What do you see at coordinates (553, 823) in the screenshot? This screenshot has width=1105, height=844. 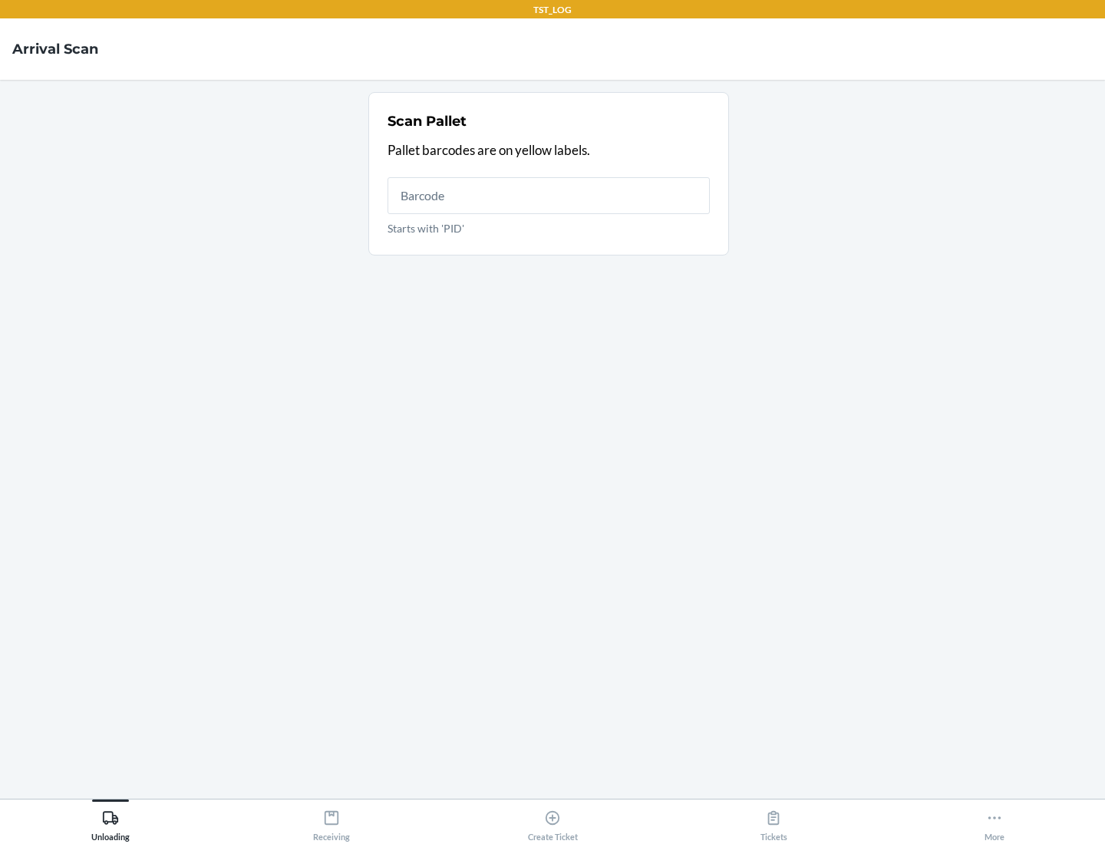 I see `div: Create Ticket` at bounding box center [553, 823].